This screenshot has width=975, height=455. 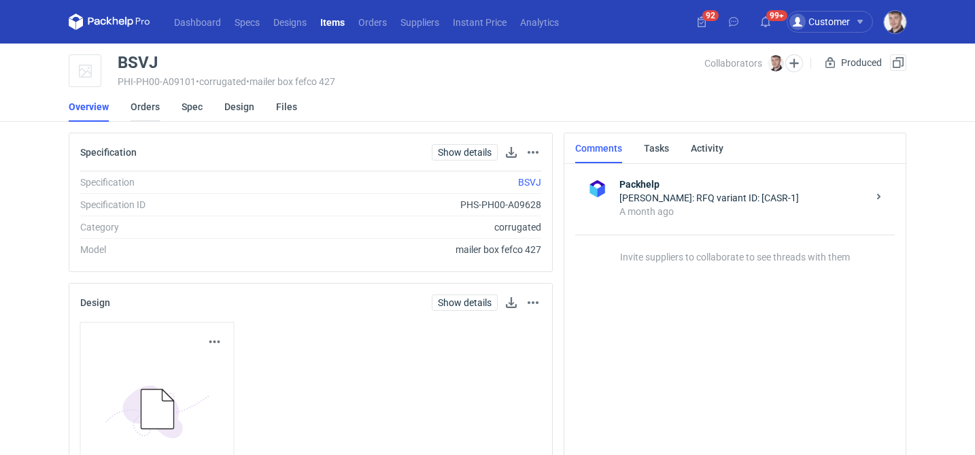 What do you see at coordinates (707, 148) in the screenshot?
I see `a: Activity` at bounding box center [707, 148].